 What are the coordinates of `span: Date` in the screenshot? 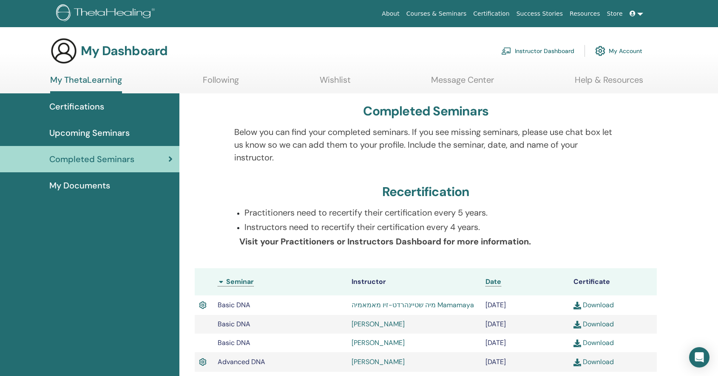 It's located at (493, 282).